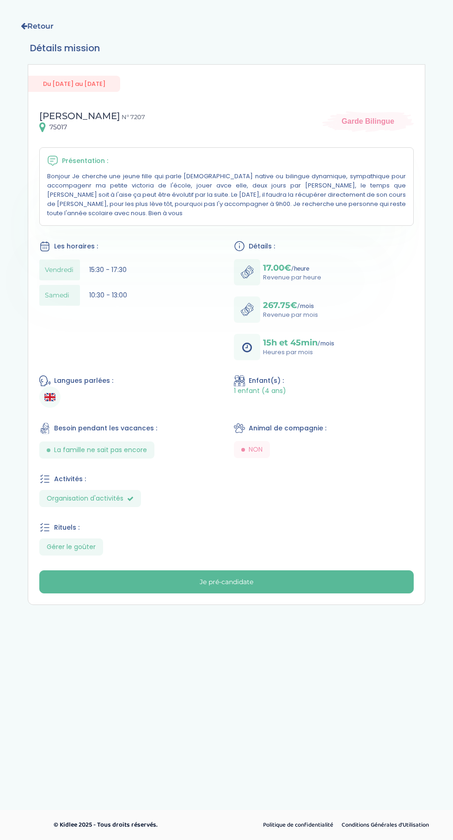 This screenshot has height=840, width=453. Describe the element at coordinates (105, 428) in the screenshot. I see `span: Besoin pendant les vacances :` at that location.